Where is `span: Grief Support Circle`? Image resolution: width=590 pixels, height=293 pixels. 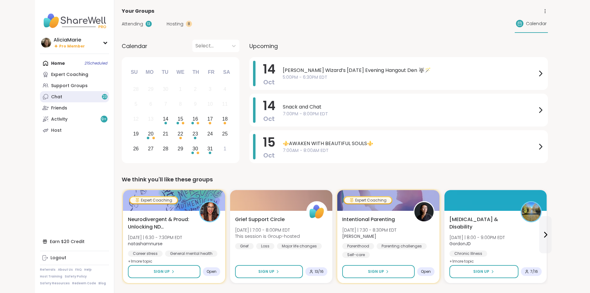
span: Grief Support Circle is located at coordinates (260, 219).